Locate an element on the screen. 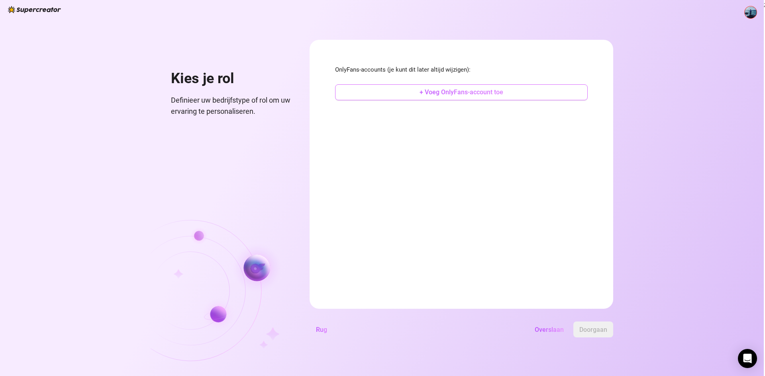  img: logo is located at coordinates (34, 10).